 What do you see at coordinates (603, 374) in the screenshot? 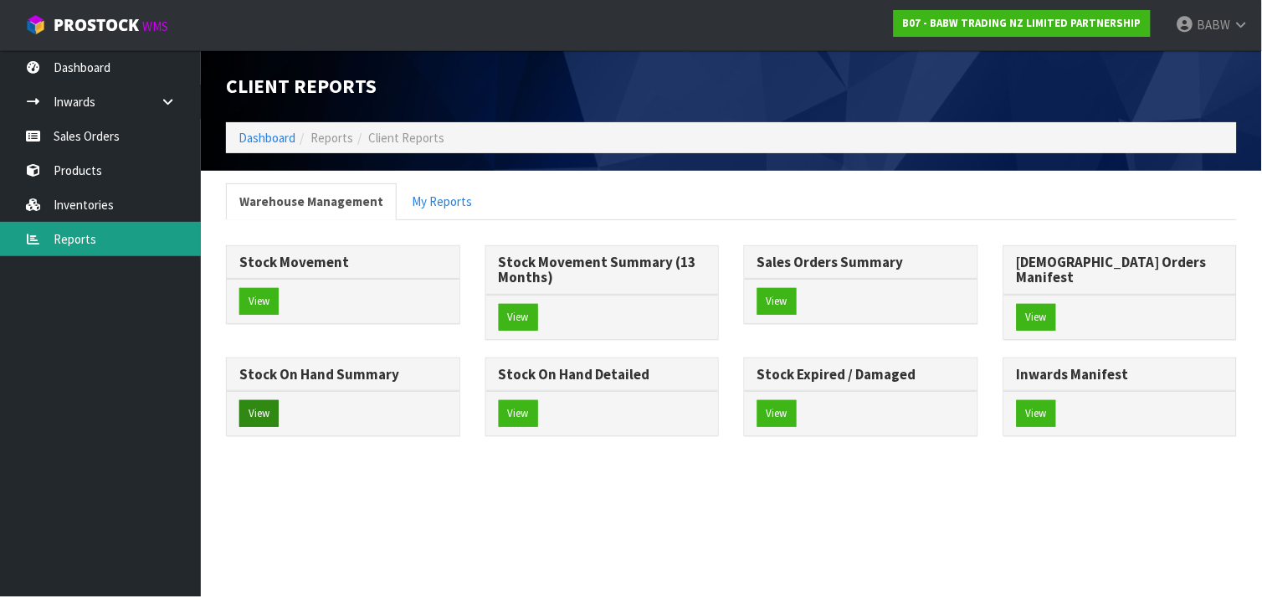
I see `h3: Stock On Hand Detailed` at bounding box center [603, 374].